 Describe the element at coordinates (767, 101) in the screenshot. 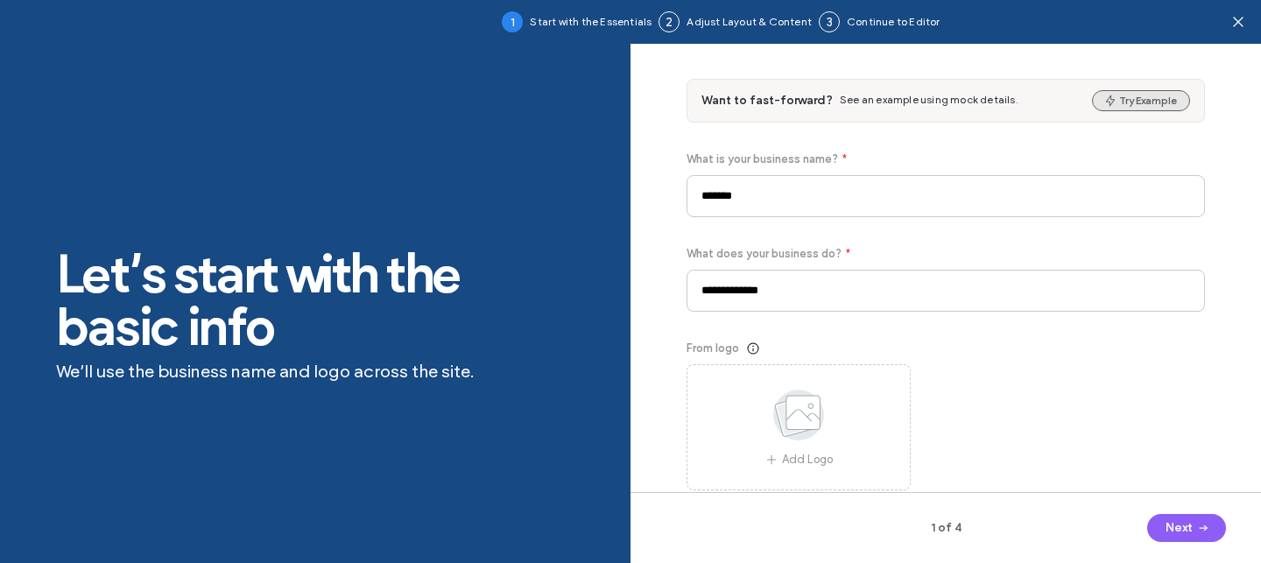

I see `span: Want to fast-forward?` at that location.